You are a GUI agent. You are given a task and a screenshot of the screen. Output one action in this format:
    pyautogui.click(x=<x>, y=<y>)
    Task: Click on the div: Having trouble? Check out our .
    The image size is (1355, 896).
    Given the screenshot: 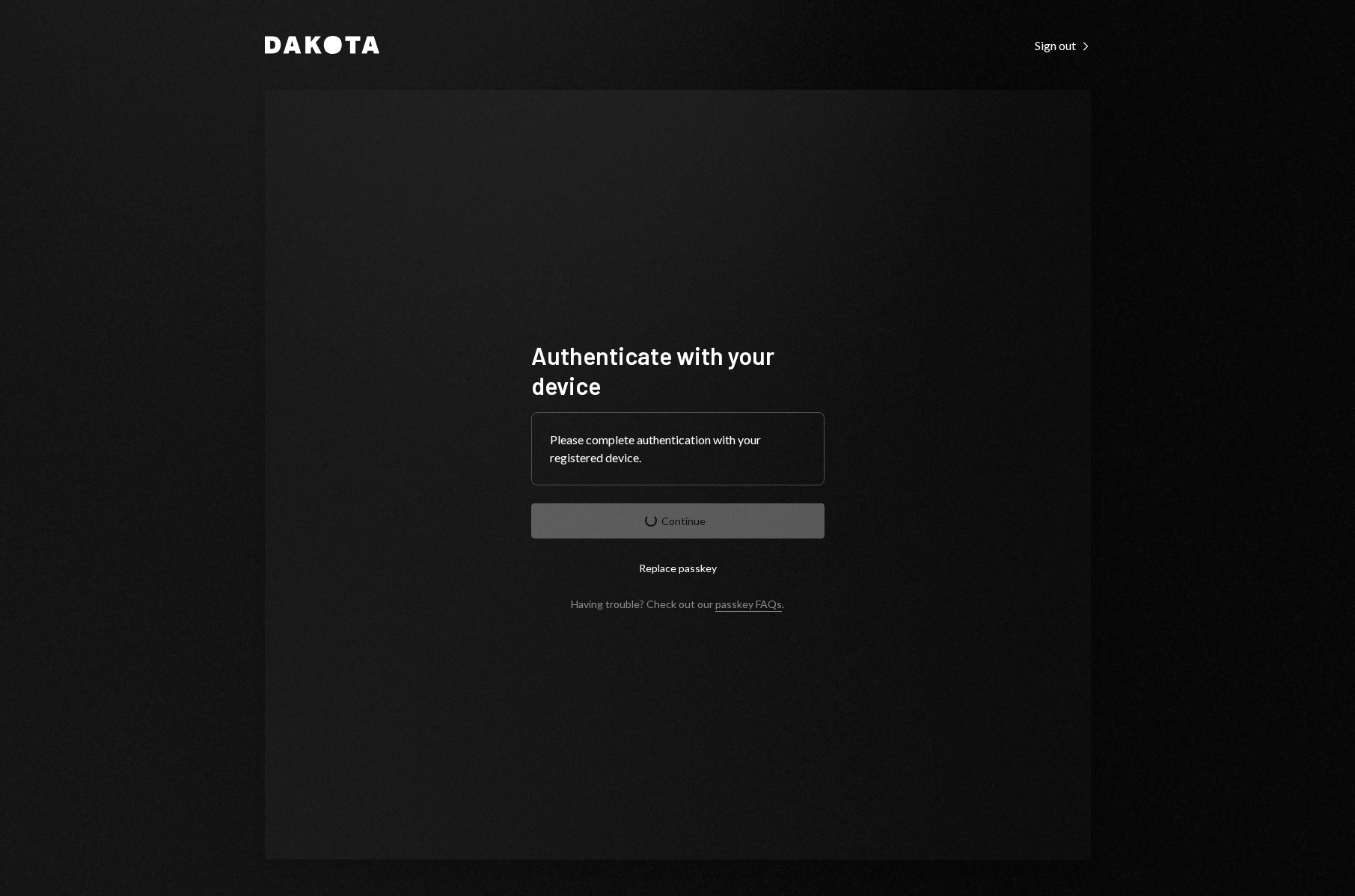 What is the action you would take?
    pyautogui.click(x=678, y=603)
    